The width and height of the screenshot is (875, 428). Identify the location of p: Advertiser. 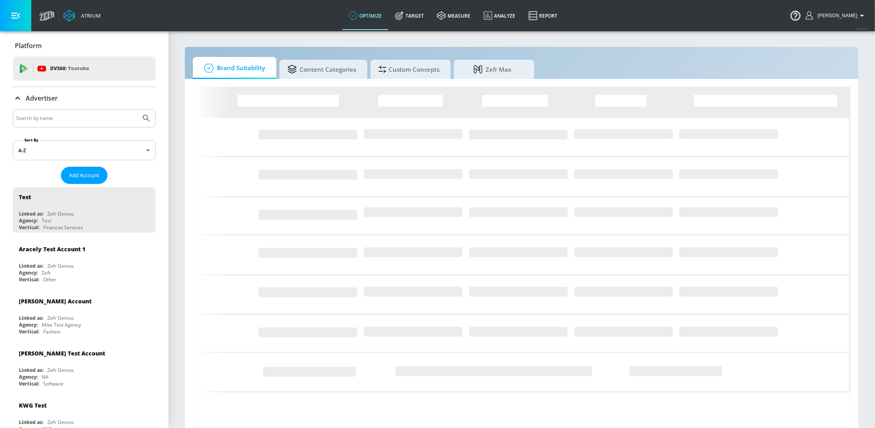
(42, 98).